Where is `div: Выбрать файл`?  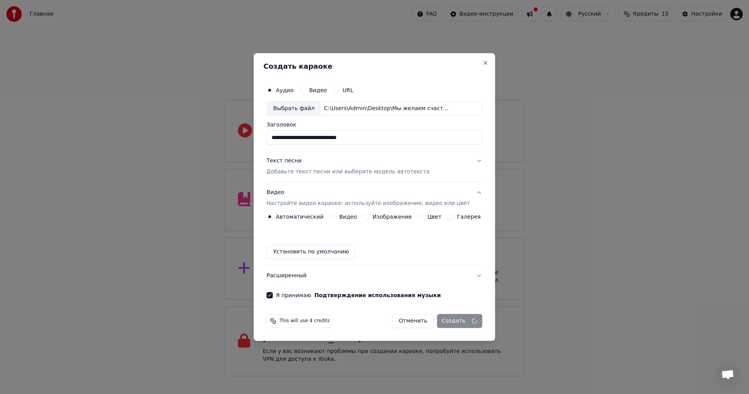
div: Выбрать файл is located at coordinates (294, 108).